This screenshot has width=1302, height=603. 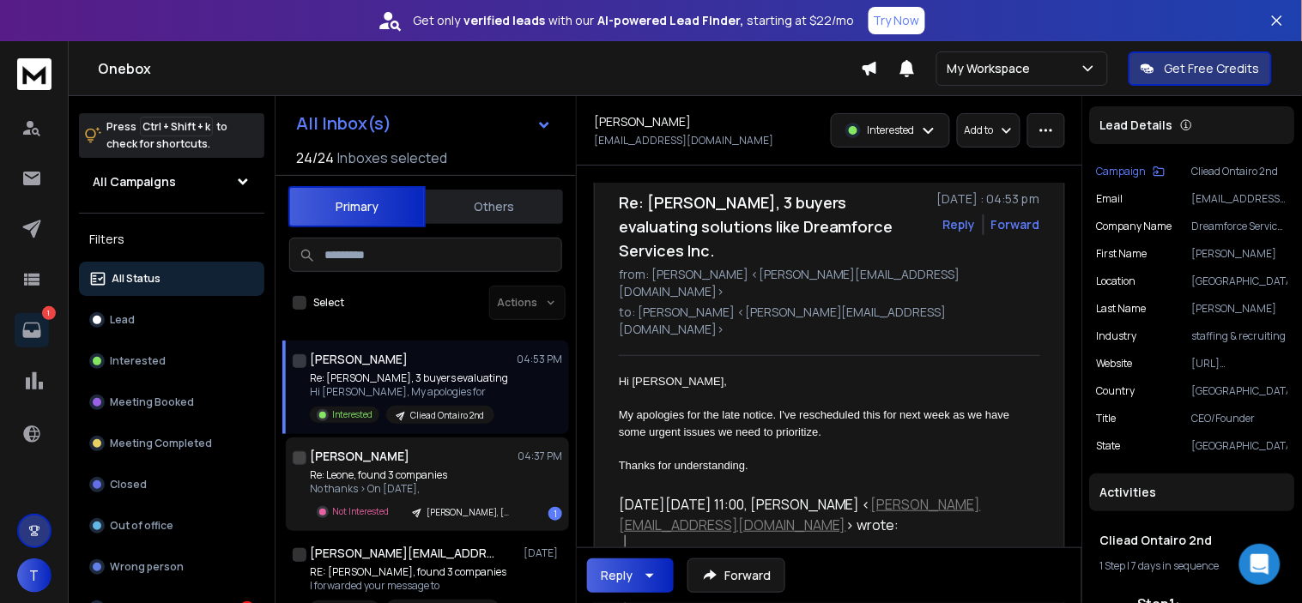 I want to click on button: All Campaigns, so click(x=172, y=182).